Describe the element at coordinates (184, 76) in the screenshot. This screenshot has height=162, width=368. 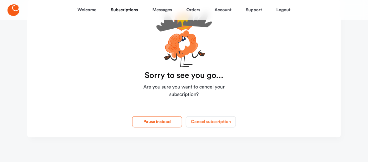
I see `strong: Sorry to see you go...` at that location.